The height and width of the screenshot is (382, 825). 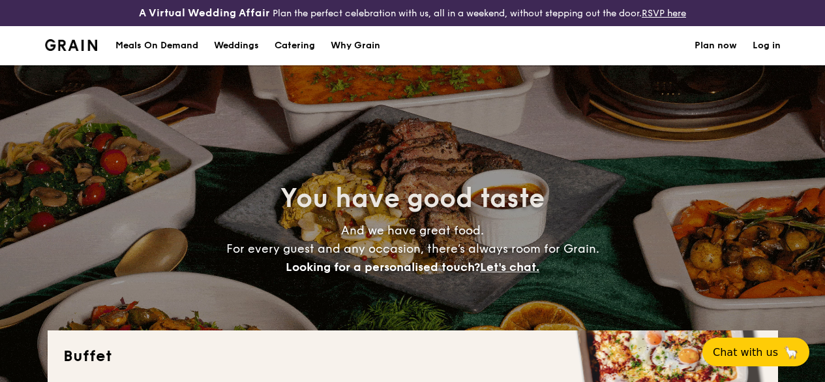 What do you see at coordinates (716, 46) in the screenshot?
I see `a: Plan now` at bounding box center [716, 46].